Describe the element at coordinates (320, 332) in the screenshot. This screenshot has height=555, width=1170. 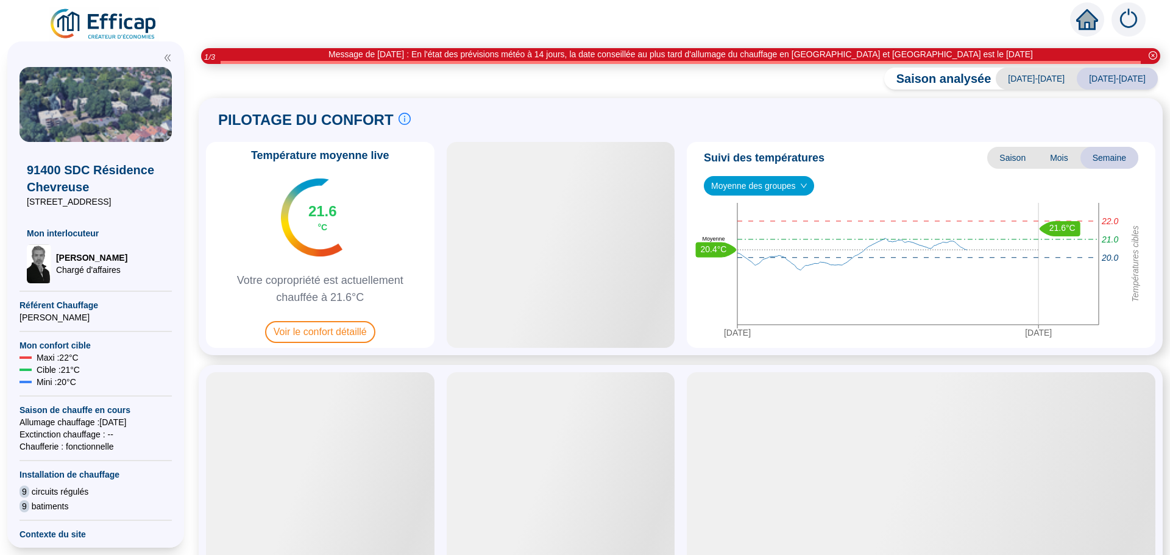
I see `span: Voir le confort détaillé` at that location.